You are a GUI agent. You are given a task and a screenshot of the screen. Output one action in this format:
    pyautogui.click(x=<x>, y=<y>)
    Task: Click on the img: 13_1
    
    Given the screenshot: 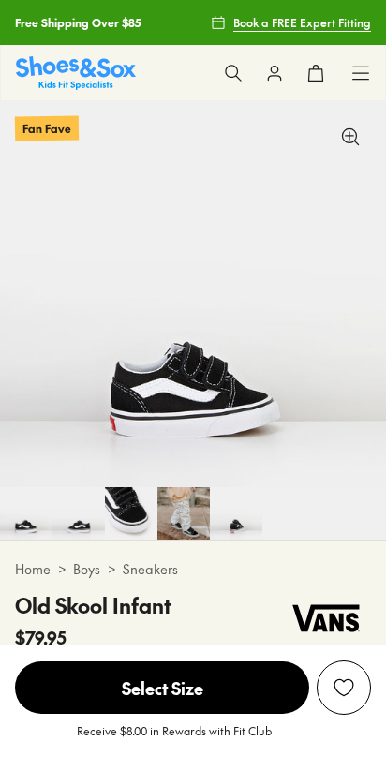 What is the action you would take?
    pyautogui.click(x=79, y=513)
    